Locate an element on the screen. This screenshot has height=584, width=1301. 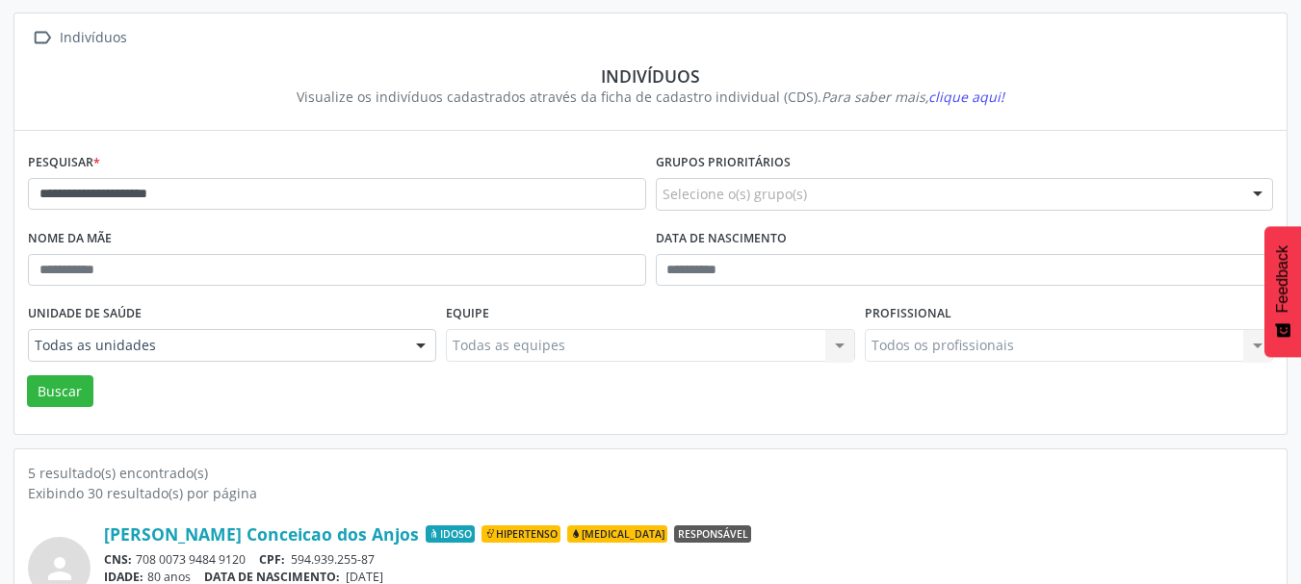
a:  Indivíduos is located at coordinates (79, 38).